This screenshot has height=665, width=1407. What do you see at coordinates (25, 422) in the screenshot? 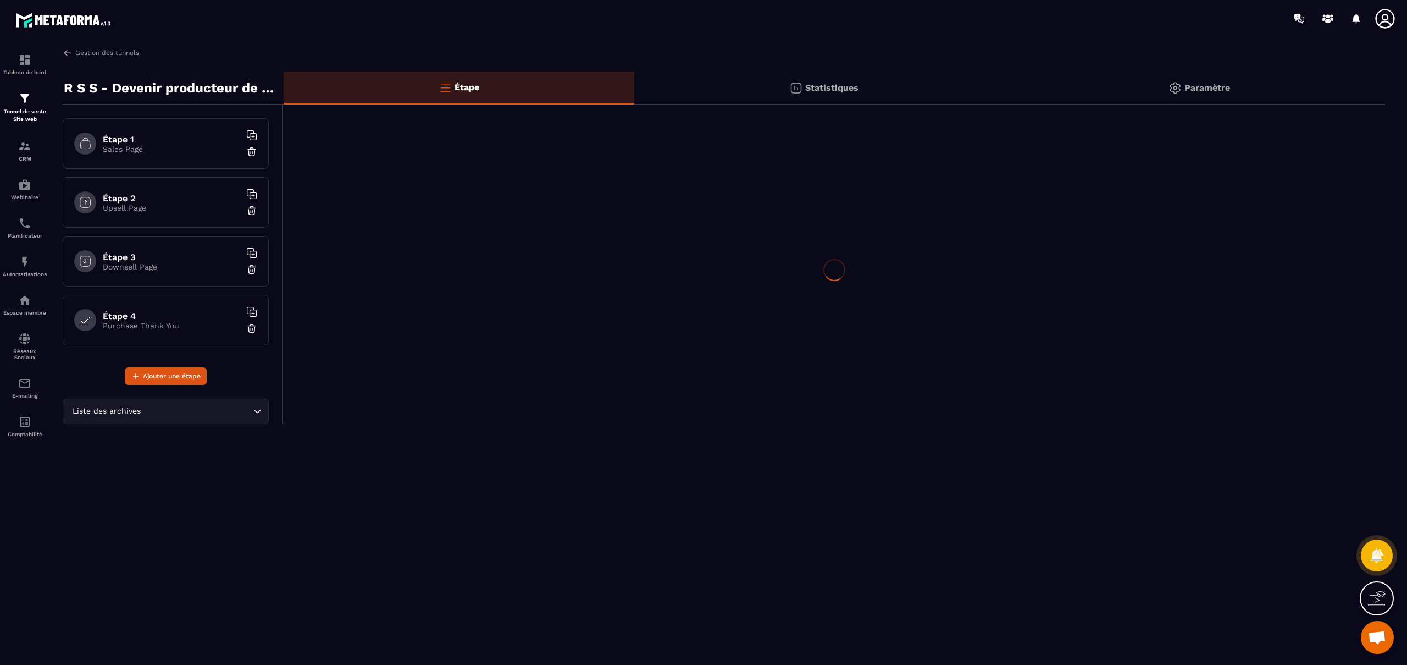
I see `img: accountant` at bounding box center [25, 422].